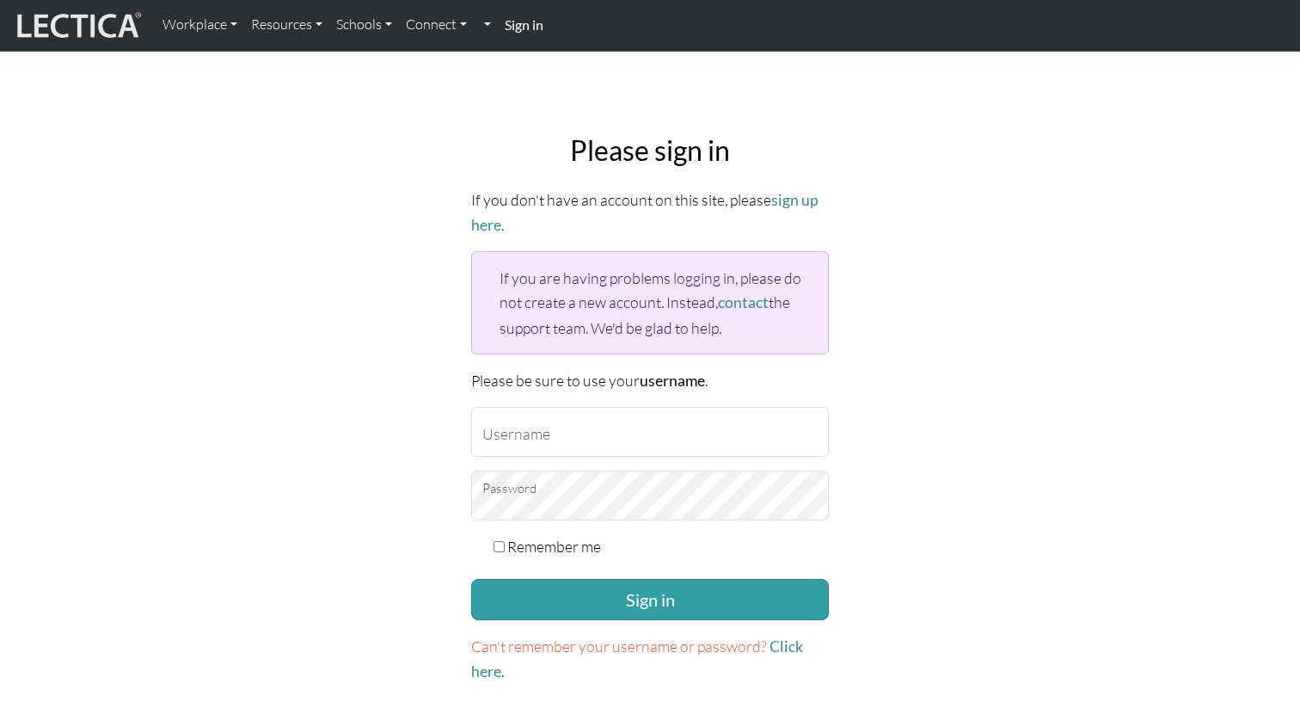 The height and width of the screenshot is (708, 1300). Describe the element at coordinates (364, 25) in the screenshot. I see `a: Schools` at that location.